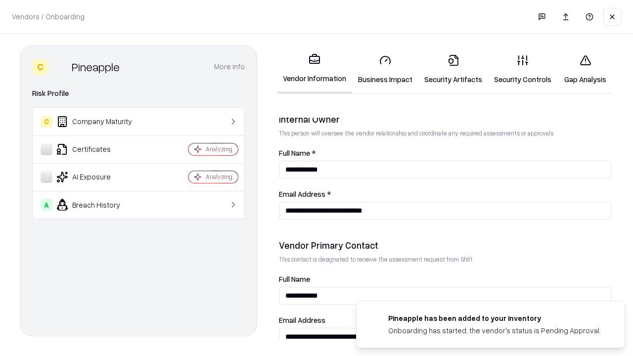 Image resolution: width=633 pixels, height=356 pixels. I want to click on a: Gap Analysis, so click(585, 69).